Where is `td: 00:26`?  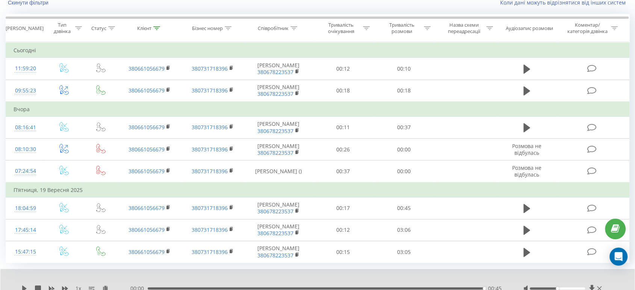 td: 00:26 is located at coordinates (343, 150).